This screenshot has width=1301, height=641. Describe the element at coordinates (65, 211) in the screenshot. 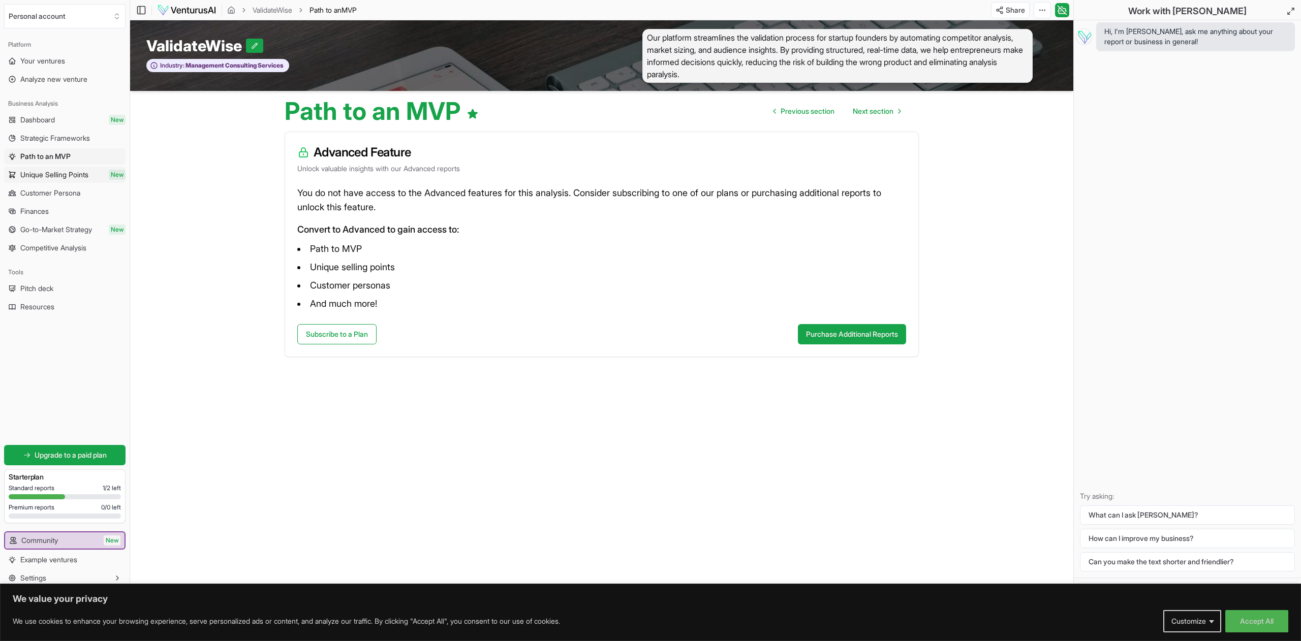

I see `a: Finances` at that location.